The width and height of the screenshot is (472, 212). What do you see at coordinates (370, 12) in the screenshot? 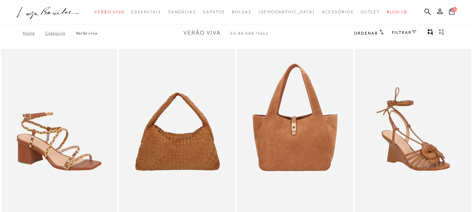
I see `span: Outlet` at bounding box center [370, 12].